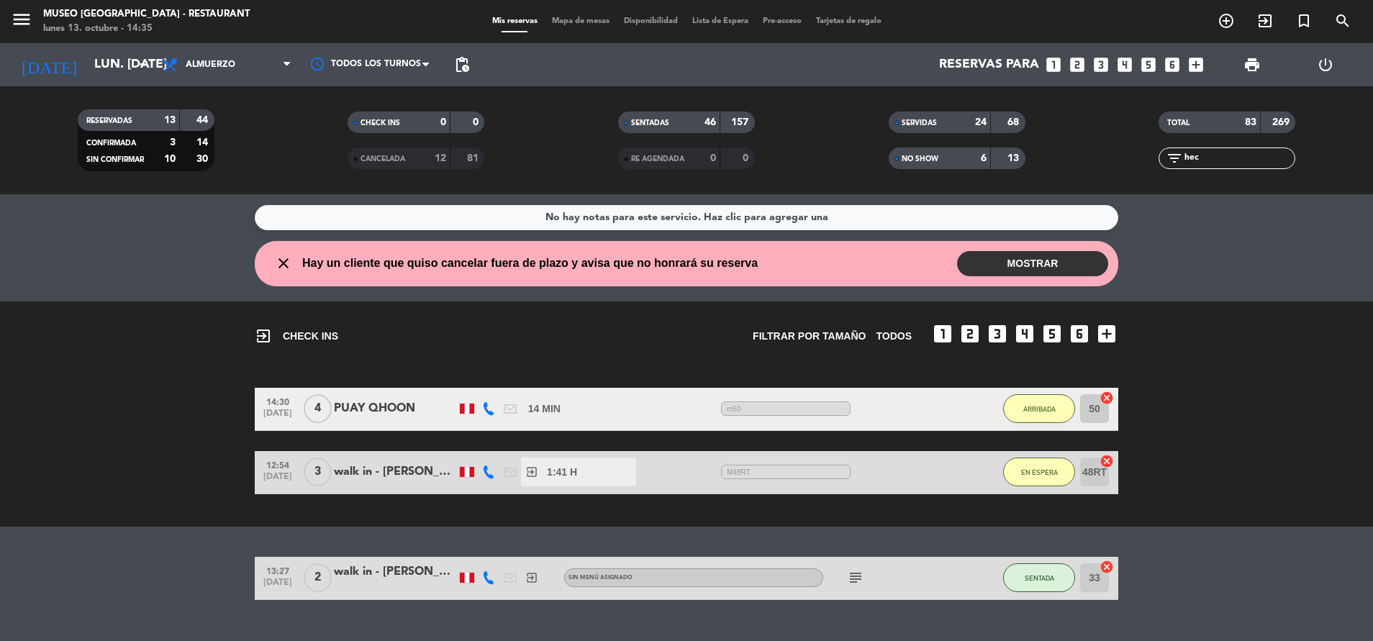 This screenshot has height=641, width=1373. What do you see at coordinates (1039, 578) in the screenshot?
I see `span: SENTADA` at bounding box center [1039, 578].